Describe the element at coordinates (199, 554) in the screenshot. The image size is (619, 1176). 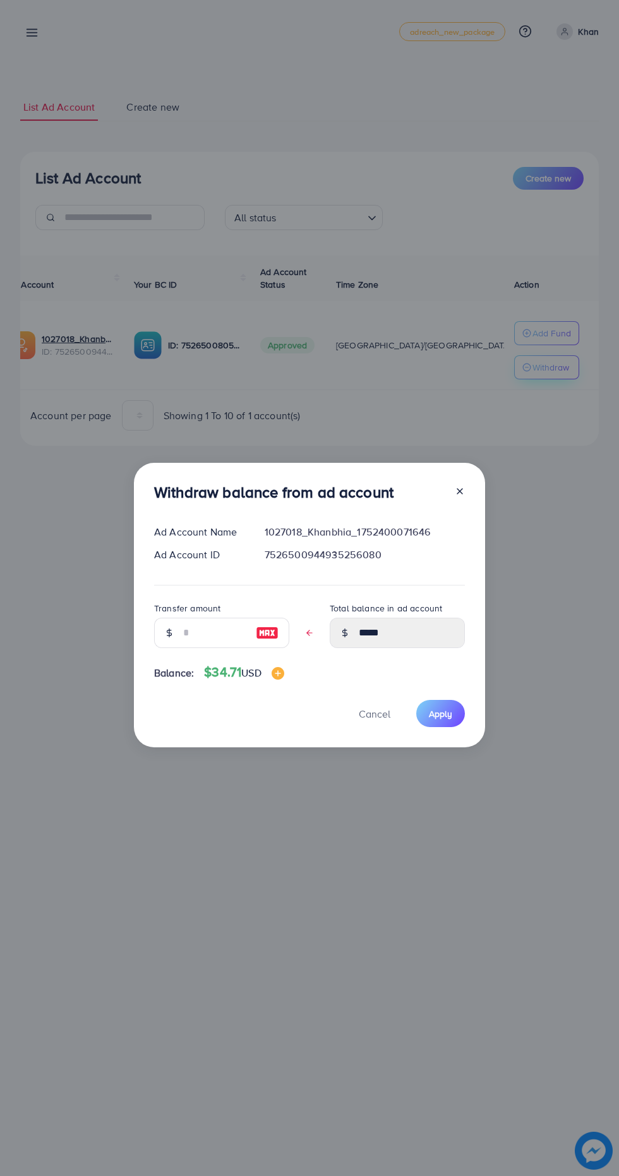
I see `div: Ad Account ID` at that location.